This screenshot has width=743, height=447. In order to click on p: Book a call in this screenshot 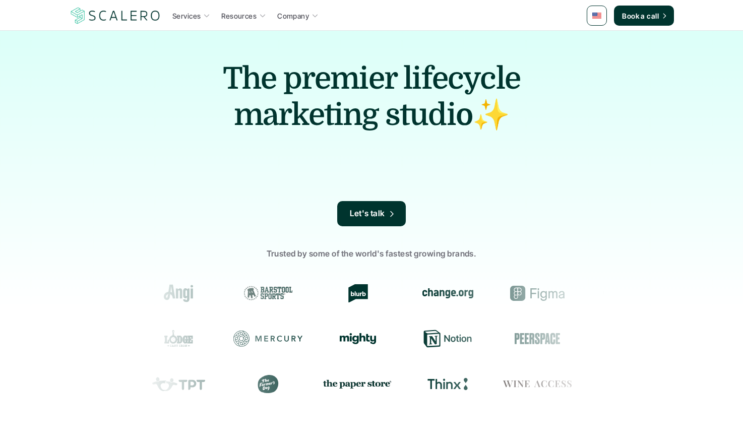, I will do `click(640, 16)`.